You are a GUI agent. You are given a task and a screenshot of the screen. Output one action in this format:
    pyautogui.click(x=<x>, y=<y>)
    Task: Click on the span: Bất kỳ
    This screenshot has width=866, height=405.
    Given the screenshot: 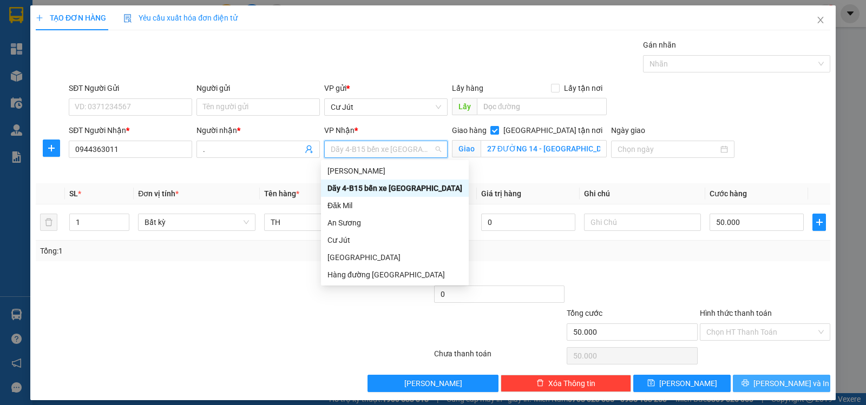 What is the action you would take?
    pyautogui.click(x=196, y=222)
    